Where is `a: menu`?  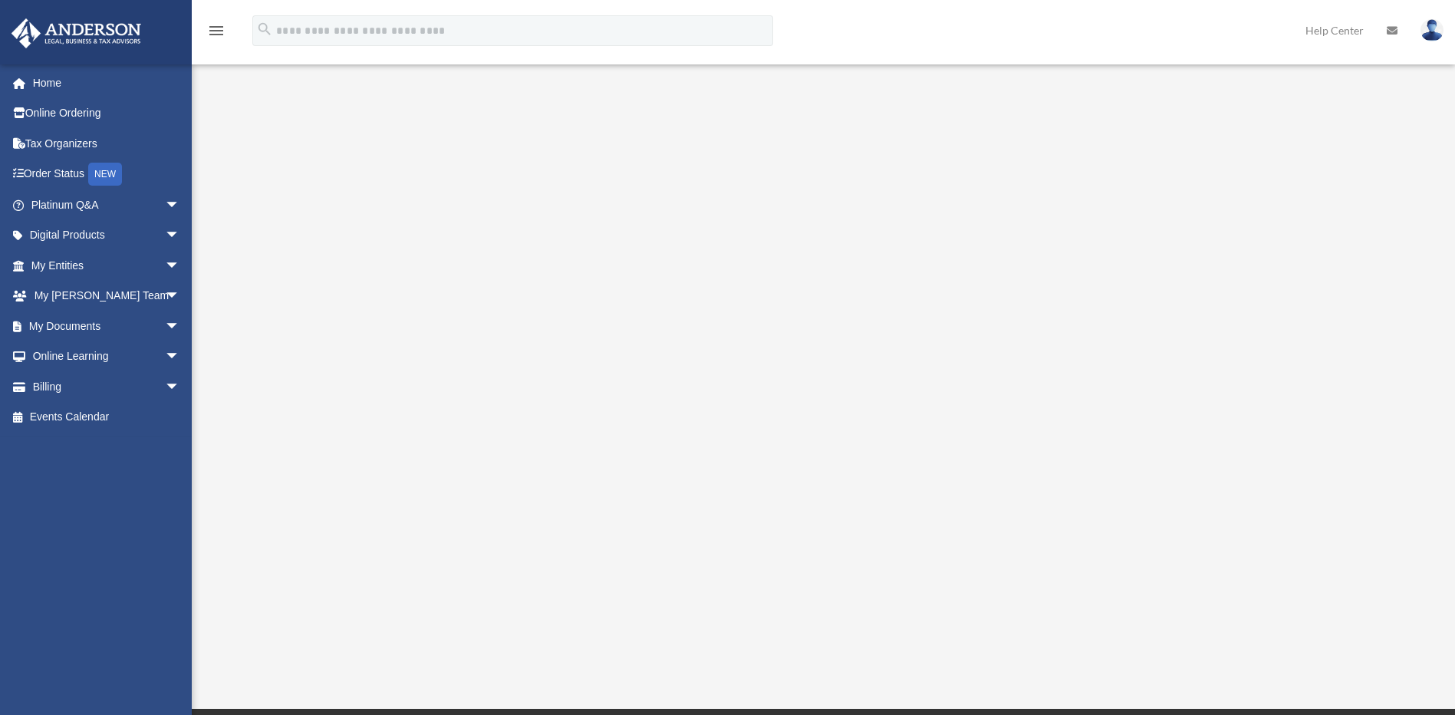
a: menu is located at coordinates (216, 33).